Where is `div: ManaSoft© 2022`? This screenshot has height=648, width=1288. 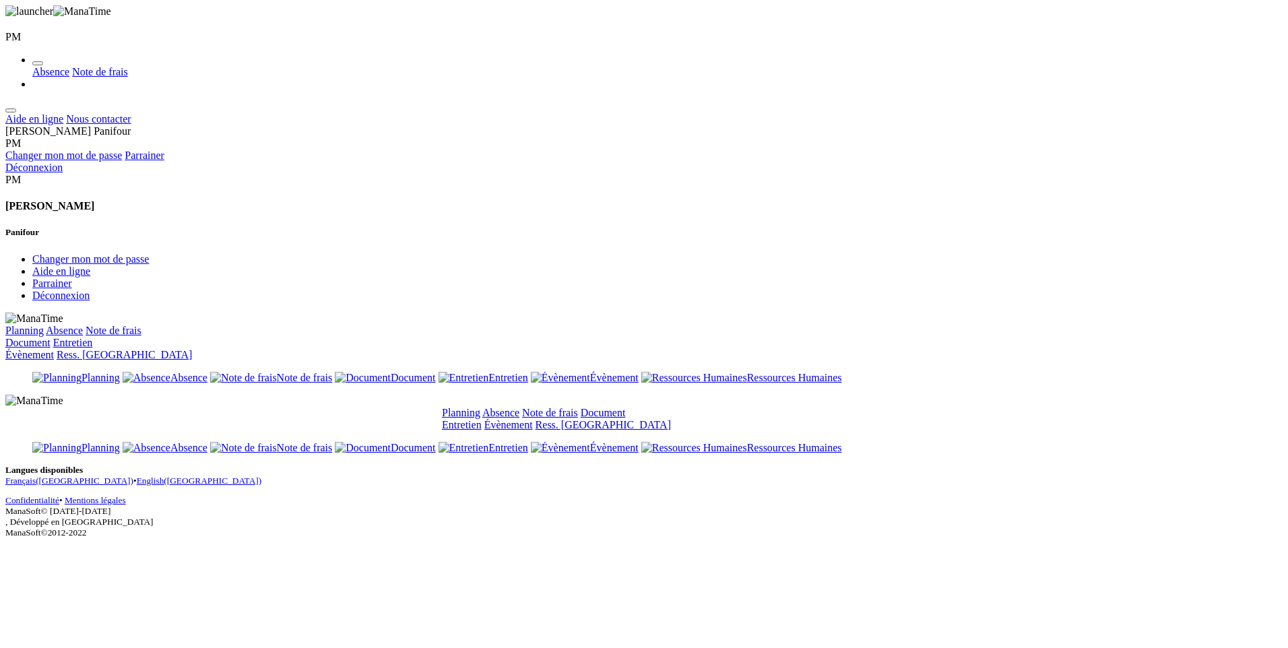
div: ManaSoft© 2022 is located at coordinates (644, 533).